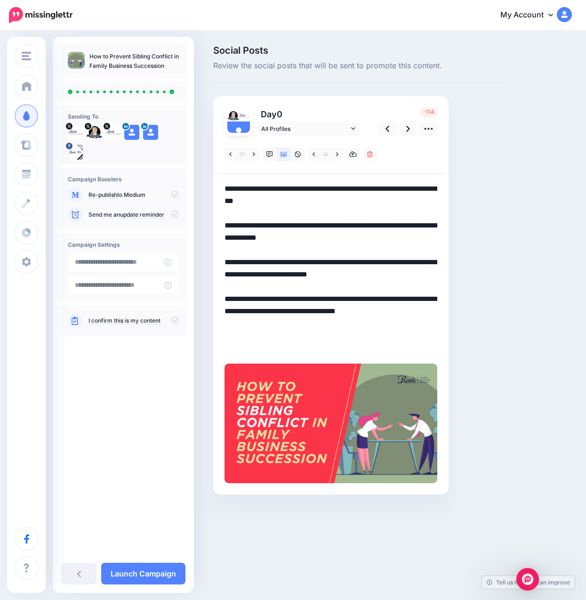 The height and width of the screenshot is (600, 586). What do you see at coordinates (76, 60) in the screenshot?
I see `img: 42688b80f6f2720cd55e9ee4ebed4cb2_thumb.jpg` at bounding box center [76, 60].